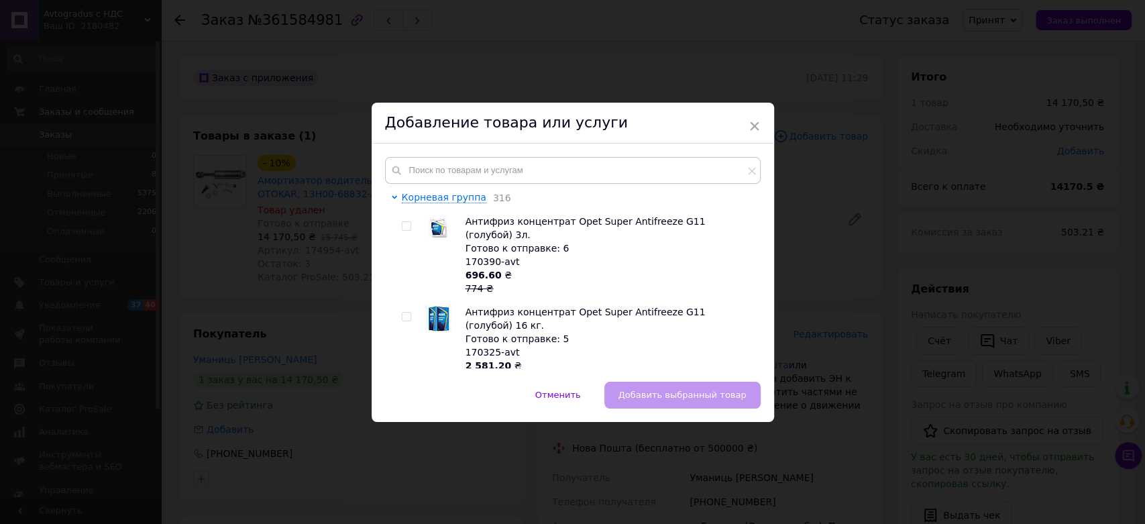 This screenshot has height=524, width=1145. Describe the element at coordinates (439, 319) in the screenshot. I see `img: Антифриз концентрат Opet Super Antifreeze G11 (голубой) 16 кг.` at that location.